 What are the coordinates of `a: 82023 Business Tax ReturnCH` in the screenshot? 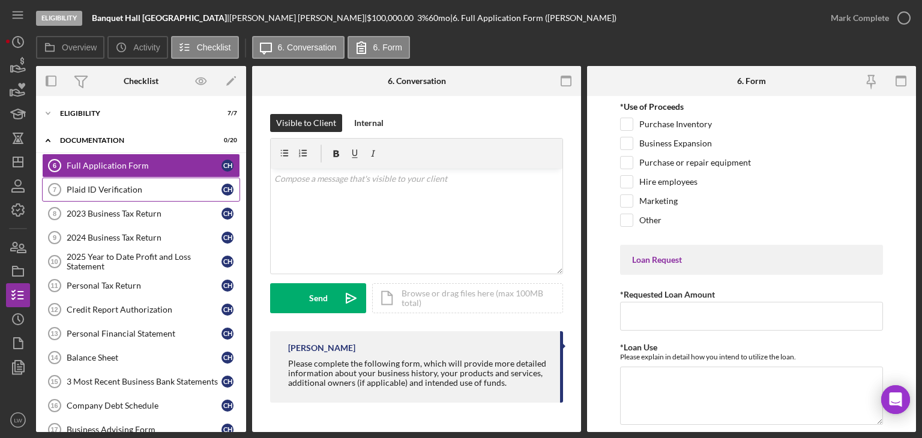 It's located at (141, 214).